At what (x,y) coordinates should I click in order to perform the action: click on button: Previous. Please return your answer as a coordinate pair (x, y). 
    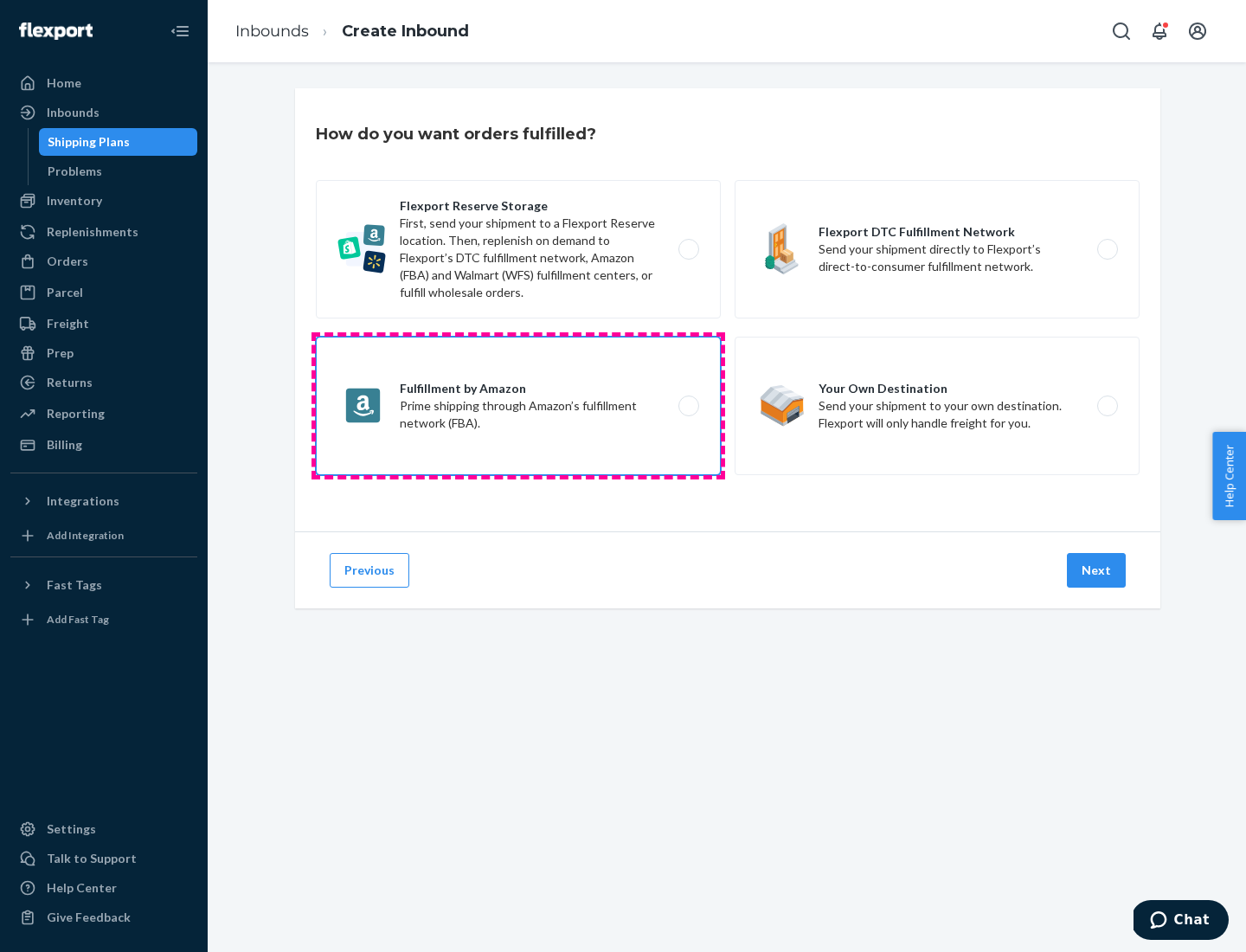
    Looking at the image, I should click on (369, 570).